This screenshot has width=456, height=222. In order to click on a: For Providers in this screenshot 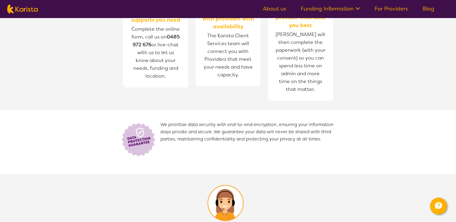, I will do `click(391, 9)`.